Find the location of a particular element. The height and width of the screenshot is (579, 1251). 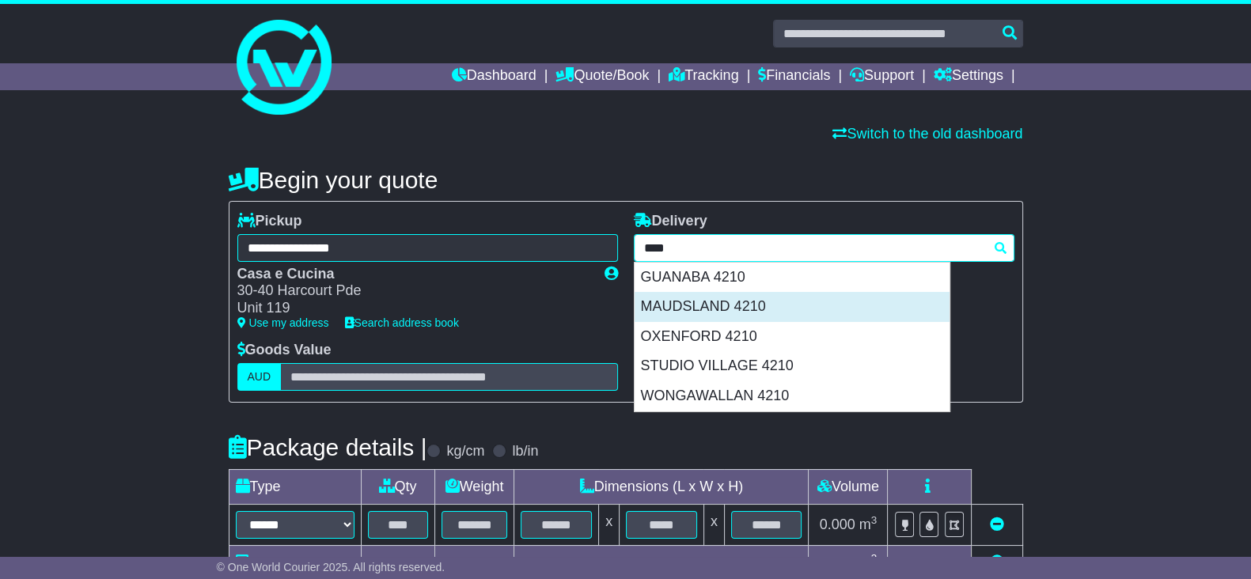

div: MAUDSLAND 4210 is located at coordinates (792, 307).